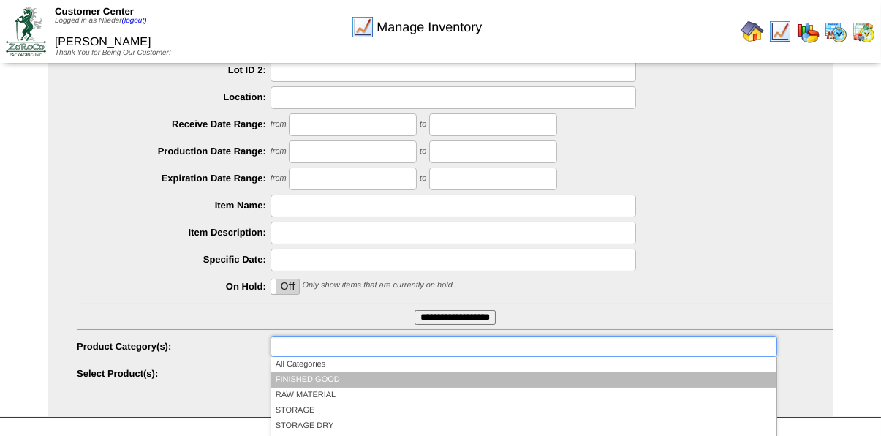  I want to click on img: calendarprod.gif, so click(835, 31).